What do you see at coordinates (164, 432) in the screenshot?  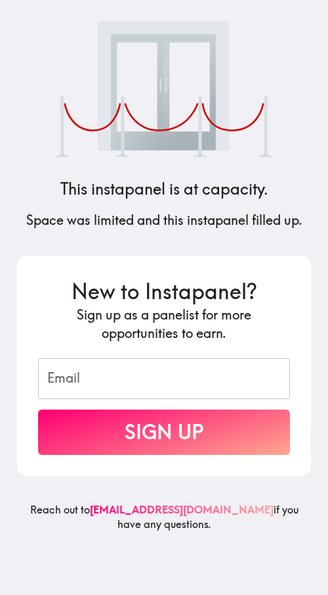 I see `button: Sign Up` at bounding box center [164, 432].